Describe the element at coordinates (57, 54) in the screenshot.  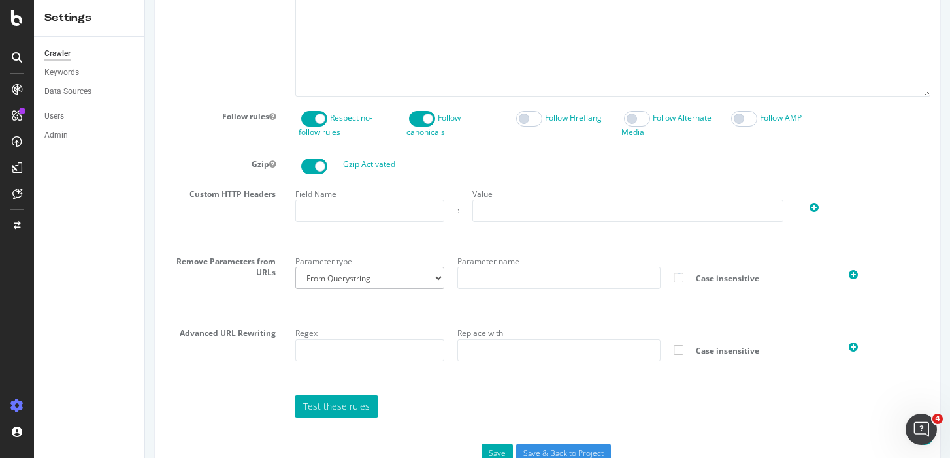
I see `div: Crawler` at that location.